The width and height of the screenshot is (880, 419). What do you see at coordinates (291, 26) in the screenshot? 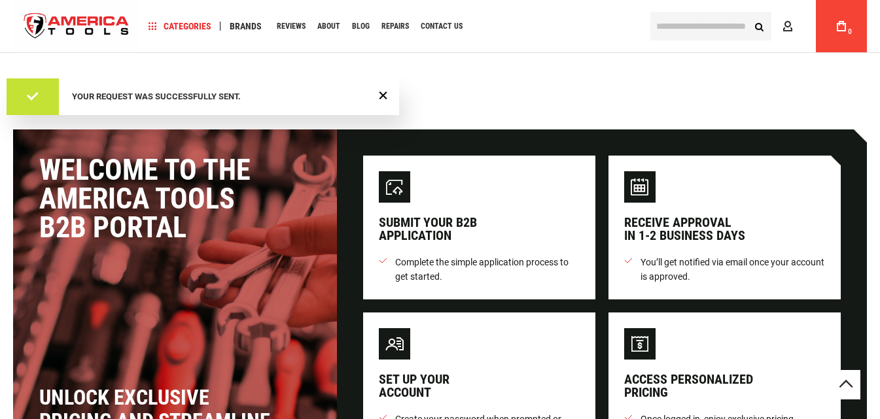
I see `a: Reviews` at bounding box center [291, 26].